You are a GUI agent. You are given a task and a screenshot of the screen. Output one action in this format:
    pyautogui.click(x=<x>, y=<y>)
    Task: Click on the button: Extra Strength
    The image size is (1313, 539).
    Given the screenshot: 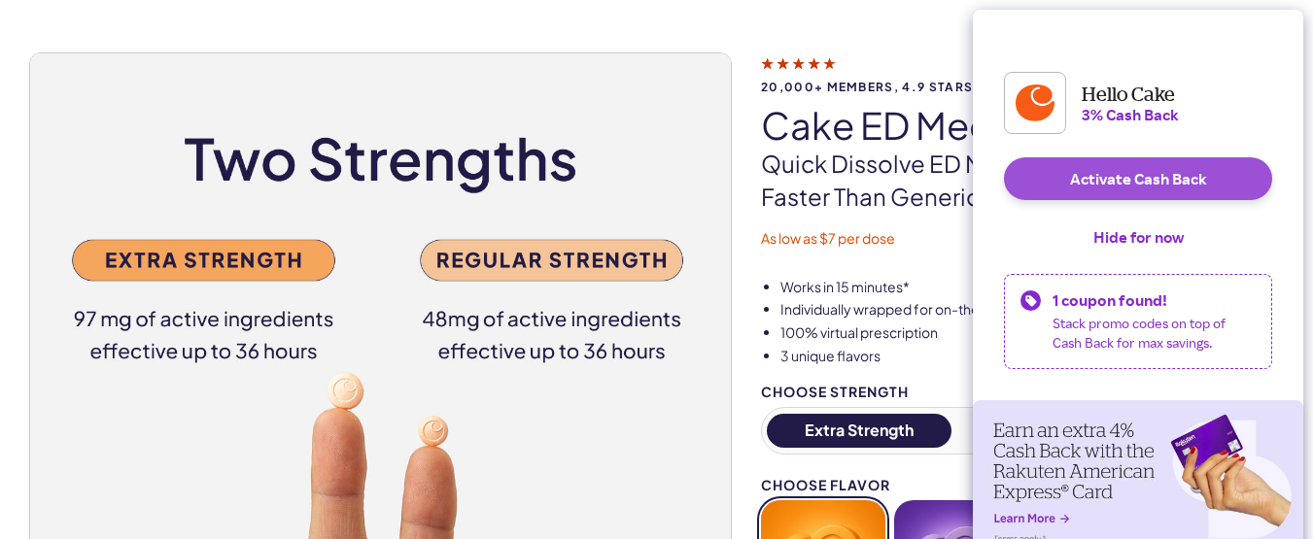 What is the action you would take?
    pyautogui.click(x=859, y=430)
    